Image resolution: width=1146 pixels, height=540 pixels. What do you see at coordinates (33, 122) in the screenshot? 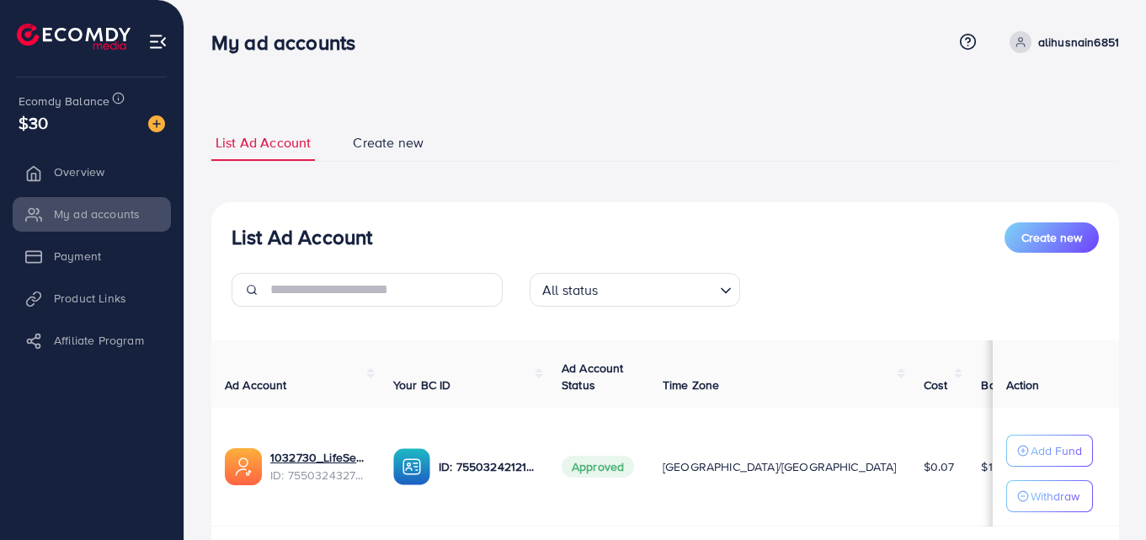
I see `span: $30` at bounding box center [33, 122].